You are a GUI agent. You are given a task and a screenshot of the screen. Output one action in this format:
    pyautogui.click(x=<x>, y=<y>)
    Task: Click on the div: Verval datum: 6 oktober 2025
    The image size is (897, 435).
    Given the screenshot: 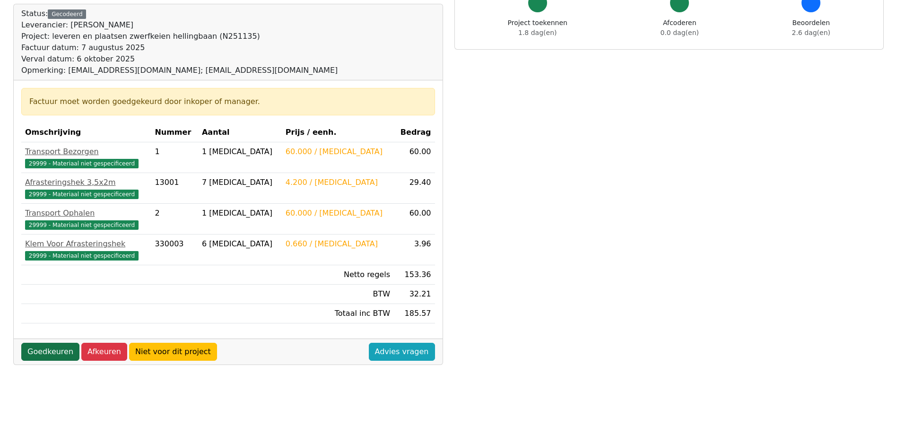 What is the action you would take?
    pyautogui.click(x=179, y=59)
    